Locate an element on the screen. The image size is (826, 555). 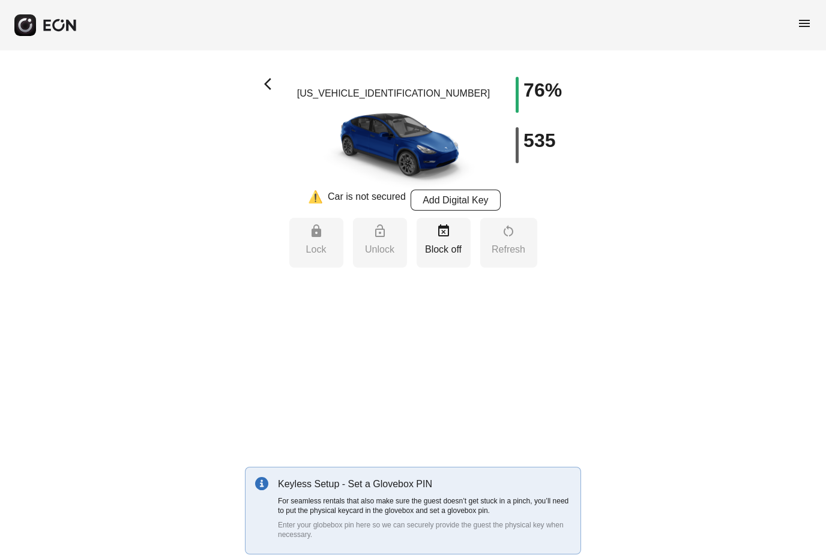
p: Block off is located at coordinates (444, 250).